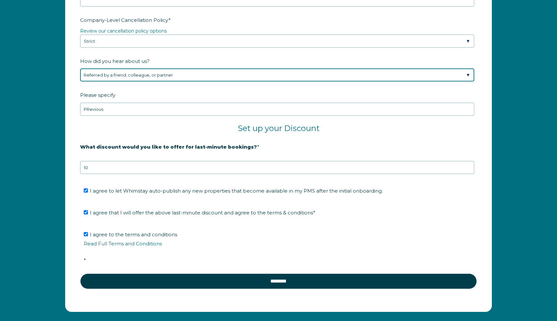  I want to click on span: I agree that I will offer the above last-minute discount and agree to the terms & conditions, so click(203, 212).